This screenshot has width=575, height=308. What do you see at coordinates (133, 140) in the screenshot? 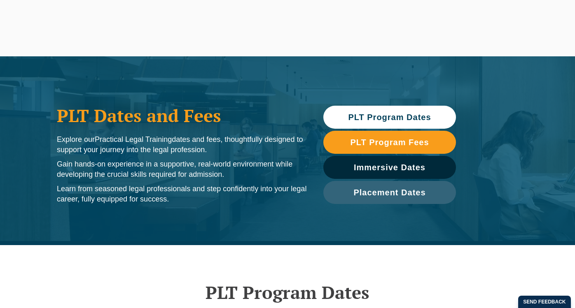
I see `span: Practical Legal Training` at bounding box center [133, 140].